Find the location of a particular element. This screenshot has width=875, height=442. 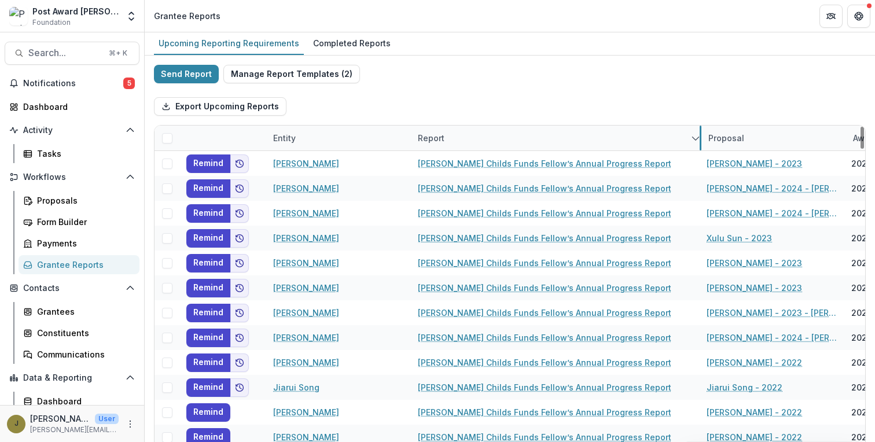

img: Post Award Jane Coffin Childs Memorial Fund is located at coordinates (19, 16).